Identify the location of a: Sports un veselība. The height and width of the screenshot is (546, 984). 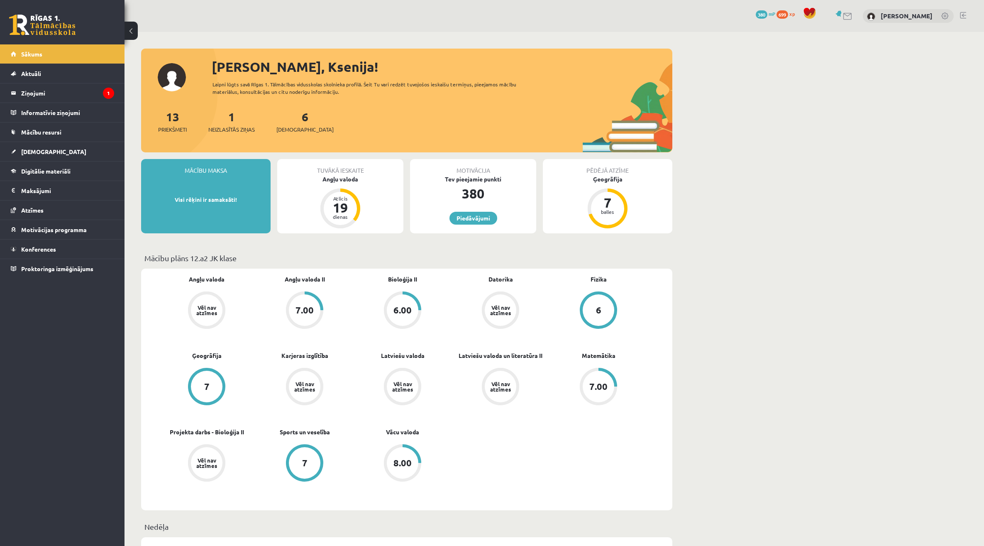
(305, 431).